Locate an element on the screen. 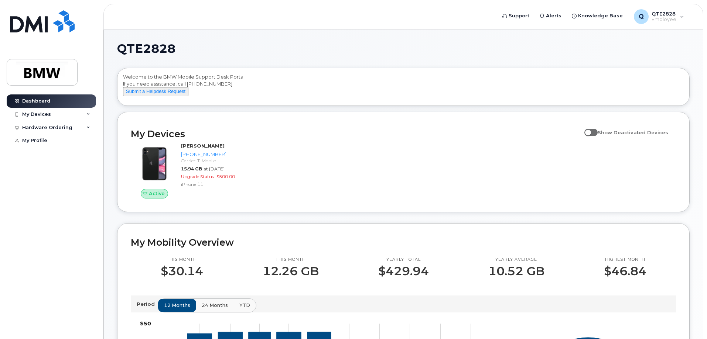  span: Upgrade Status: is located at coordinates (198, 177).